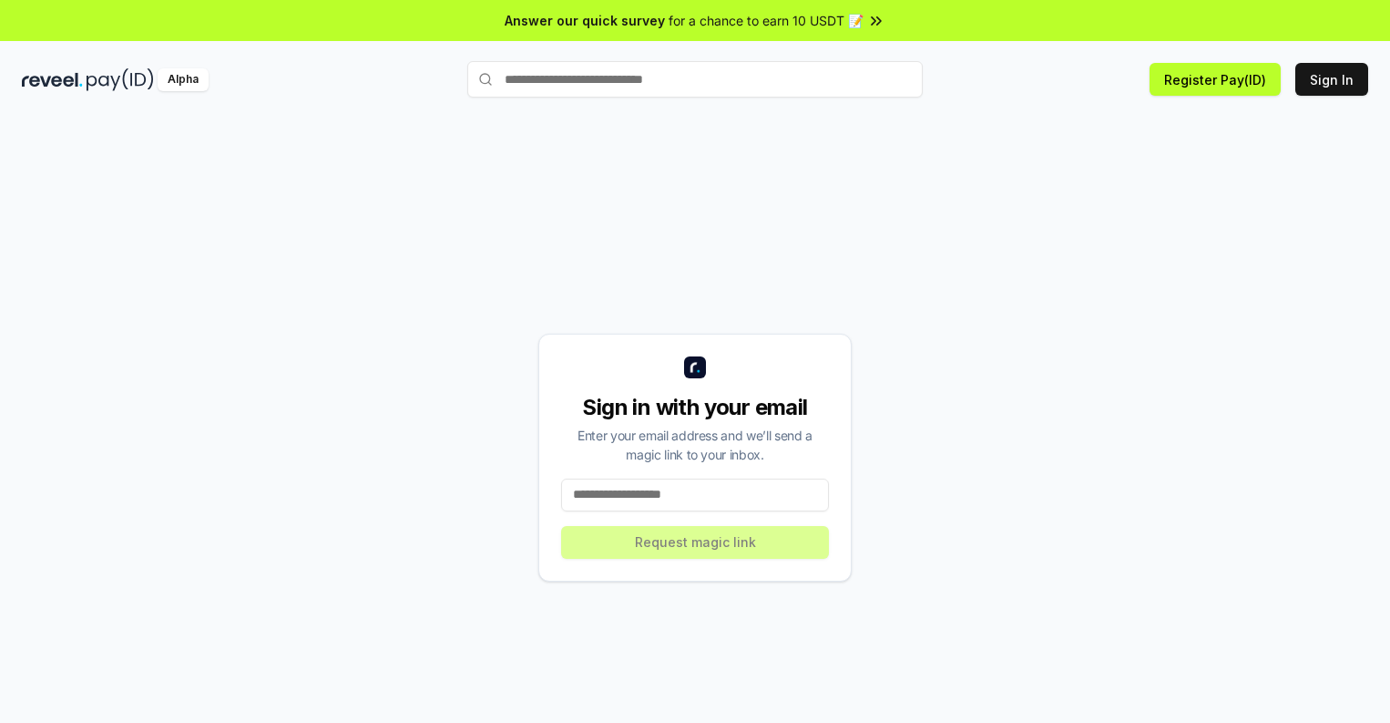  What do you see at coordinates (695, 367) in the screenshot?
I see `img: logo_small` at bounding box center [695, 367].